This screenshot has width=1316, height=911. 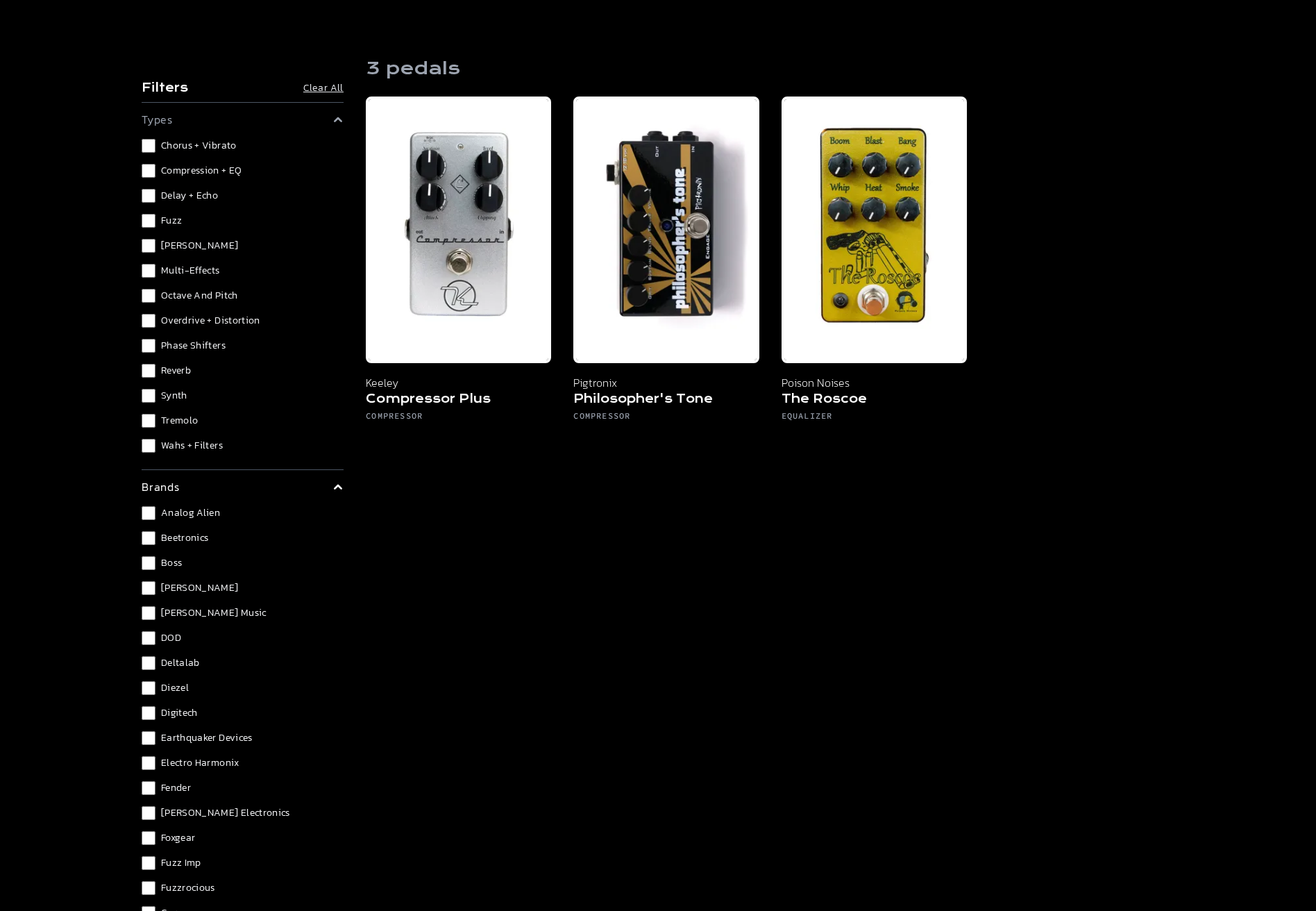 What do you see at coordinates (199, 763) in the screenshot?
I see `span: Electro Harmonix` at bounding box center [199, 763].